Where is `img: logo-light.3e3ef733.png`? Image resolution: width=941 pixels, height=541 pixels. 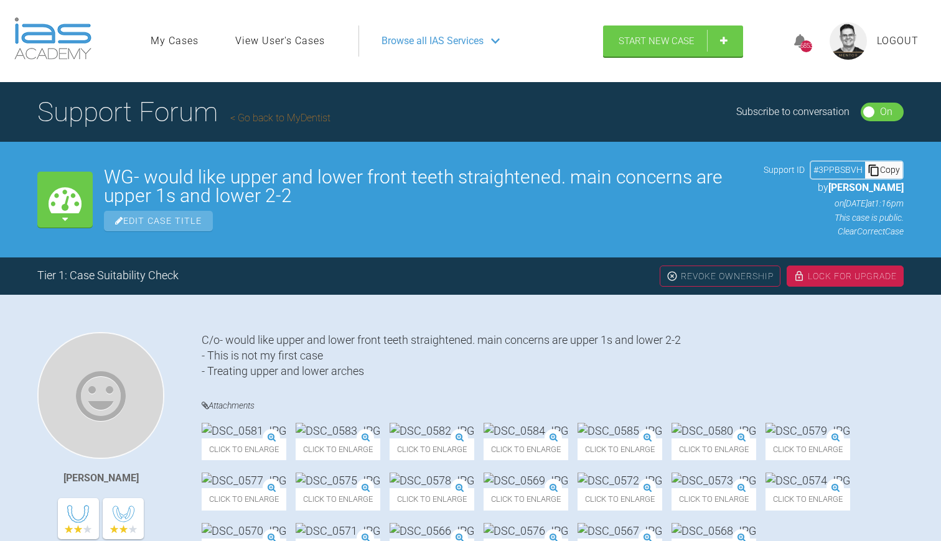
img: logo-light.3e3ef733.png is located at coordinates (53, 39).